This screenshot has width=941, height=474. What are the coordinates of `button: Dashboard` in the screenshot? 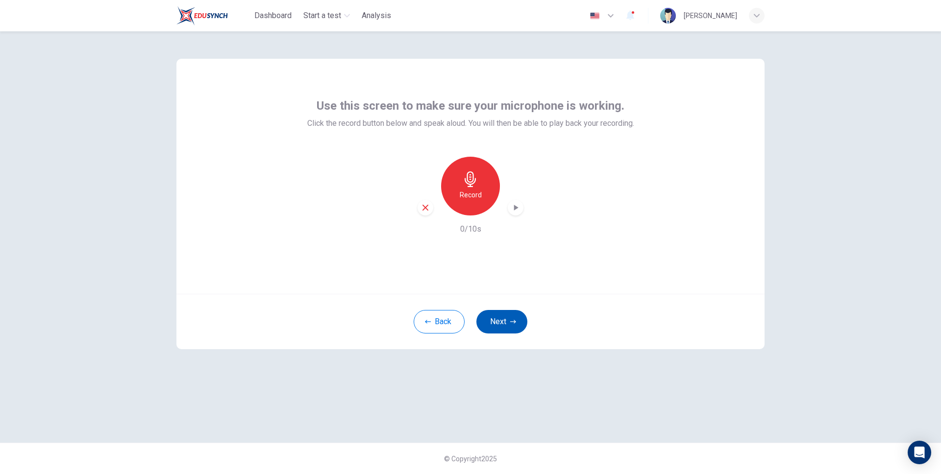 It's located at (273, 16).